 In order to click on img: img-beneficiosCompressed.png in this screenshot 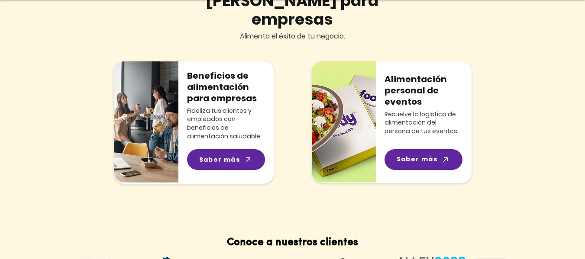, I will do `click(146, 122)`.